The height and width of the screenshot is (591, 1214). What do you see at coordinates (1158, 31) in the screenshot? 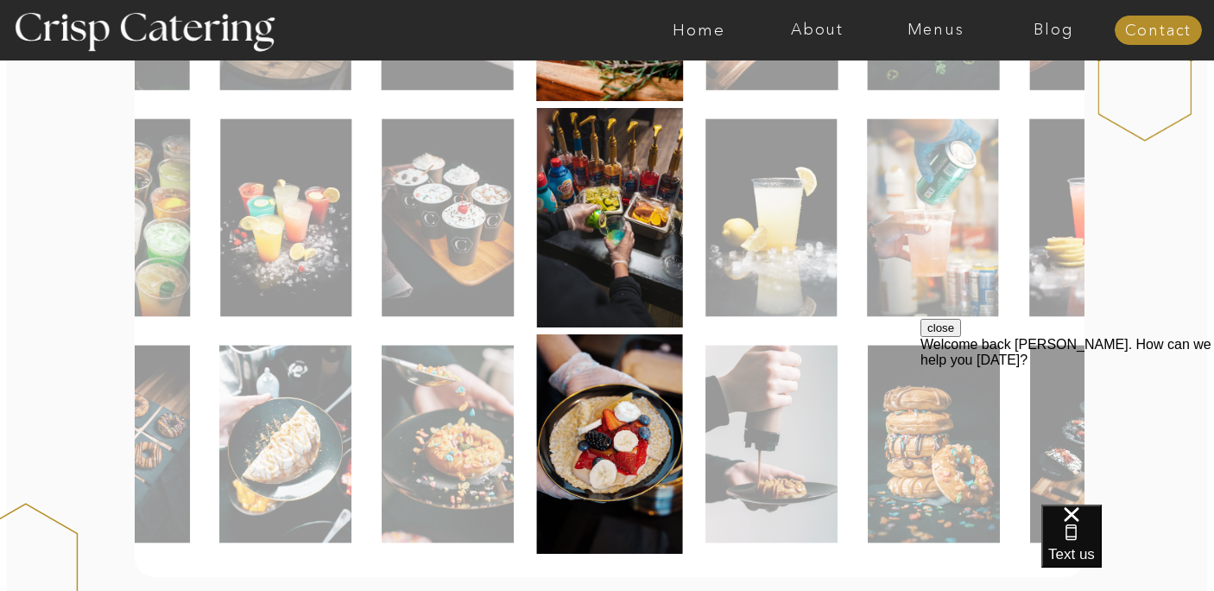
I see `nav: Contact` at bounding box center [1158, 31].